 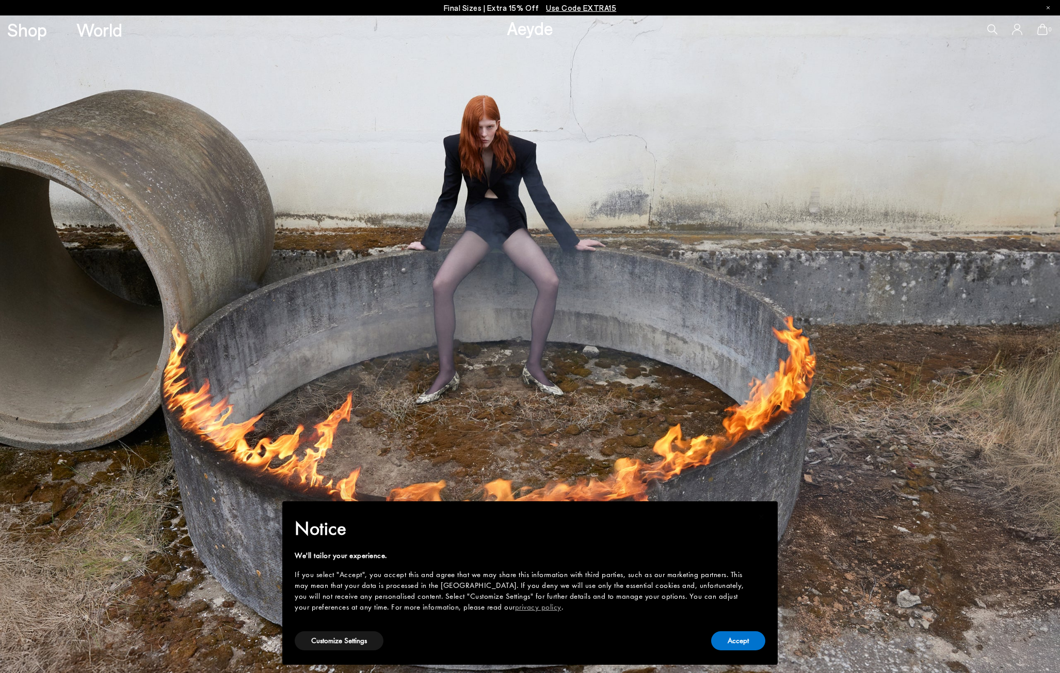 What do you see at coordinates (530, 8) in the screenshot?
I see `p: Final Sizes | Extra 15% Off` at bounding box center [530, 8].